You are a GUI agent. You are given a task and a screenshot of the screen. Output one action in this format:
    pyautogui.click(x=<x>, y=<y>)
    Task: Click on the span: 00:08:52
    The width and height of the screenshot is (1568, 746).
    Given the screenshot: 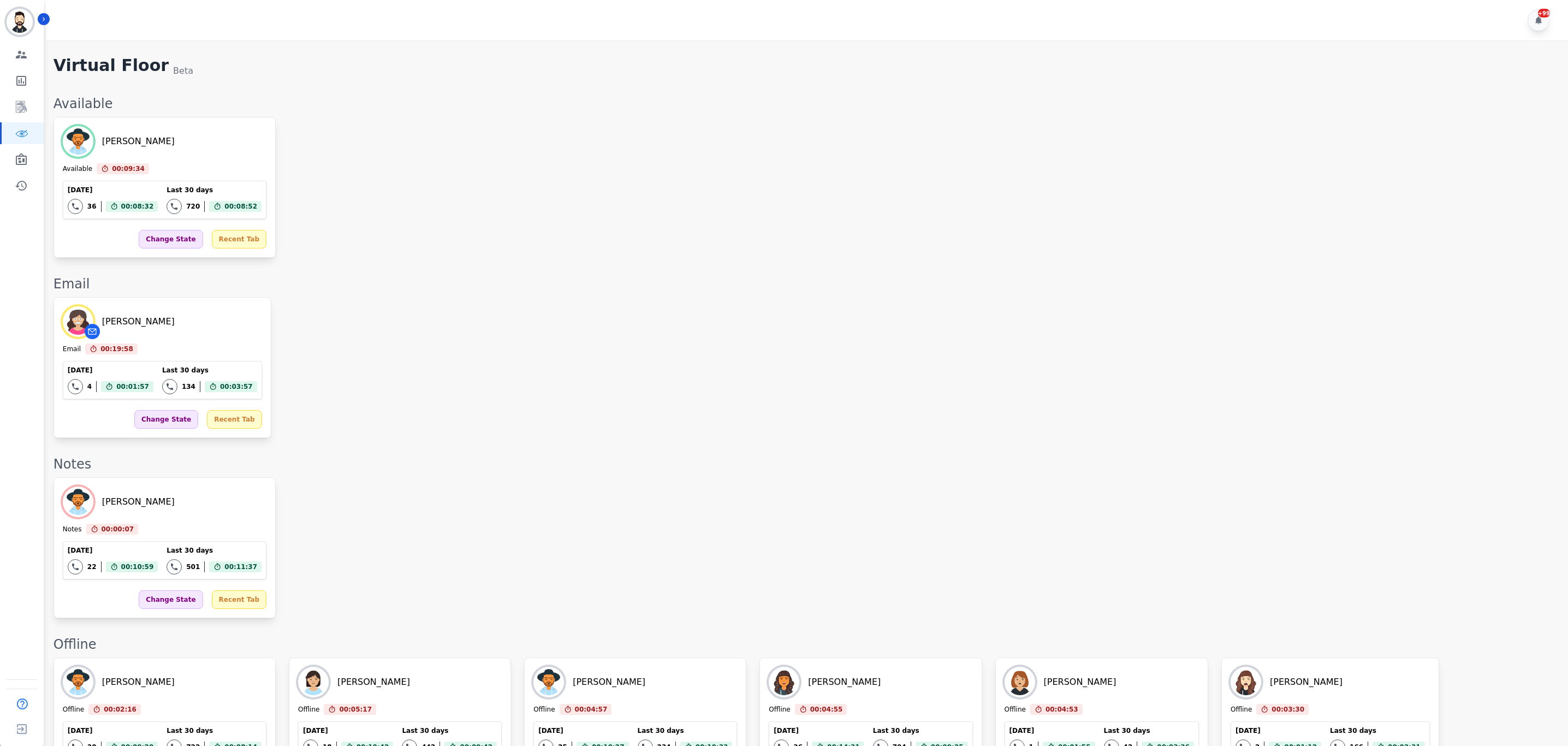 What is the action you would take?
    pyautogui.click(x=241, y=206)
    